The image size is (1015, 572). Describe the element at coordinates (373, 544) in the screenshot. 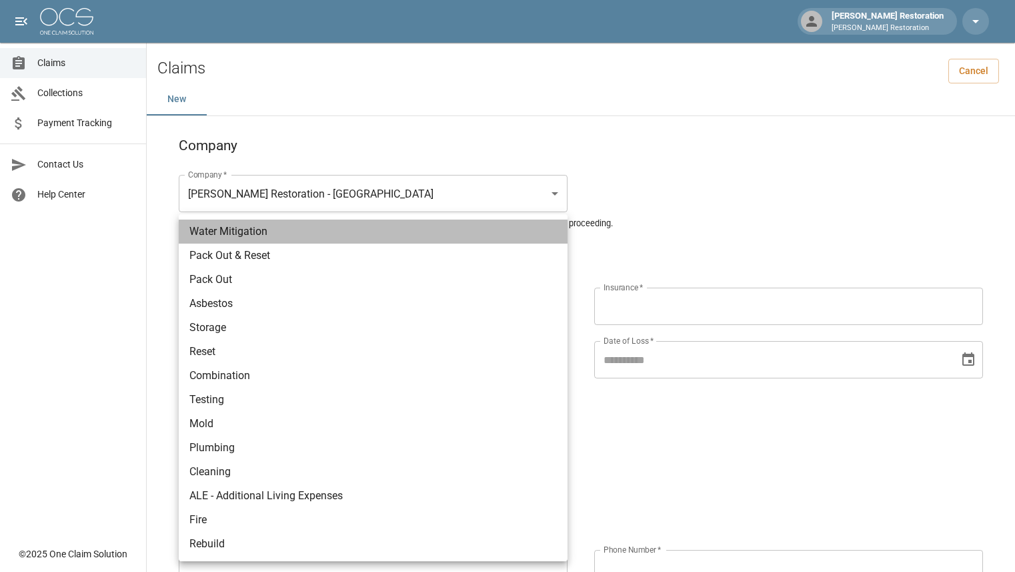

I see `li: Rebuild` at that location.